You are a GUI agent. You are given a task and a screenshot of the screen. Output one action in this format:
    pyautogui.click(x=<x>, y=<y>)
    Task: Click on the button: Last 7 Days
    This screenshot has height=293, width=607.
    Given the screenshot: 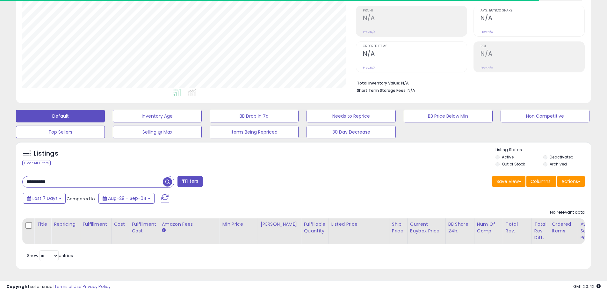 What is the action you would take?
    pyautogui.click(x=44, y=198)
    